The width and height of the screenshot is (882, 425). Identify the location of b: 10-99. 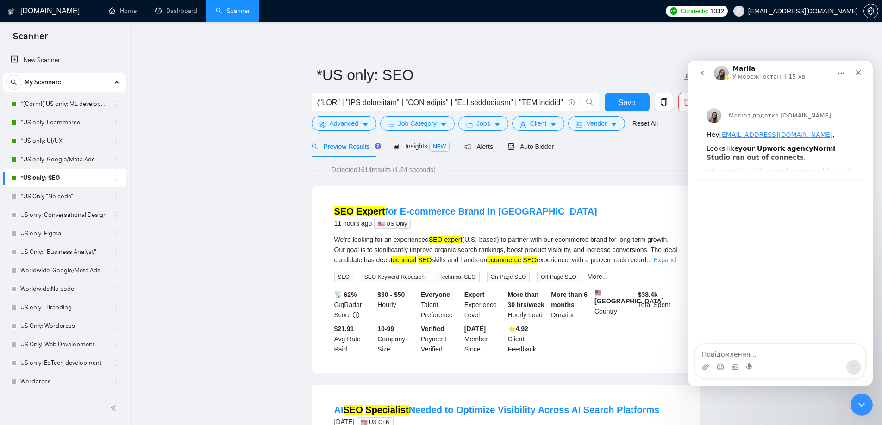
(386, 329).